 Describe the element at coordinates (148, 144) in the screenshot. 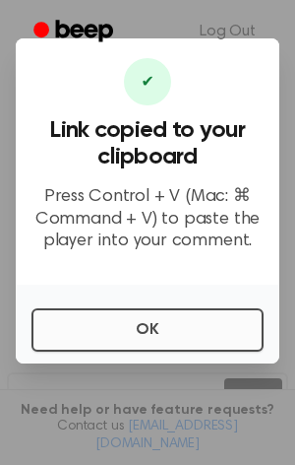

I see `h3: Link copied to your clipboard` at that location.